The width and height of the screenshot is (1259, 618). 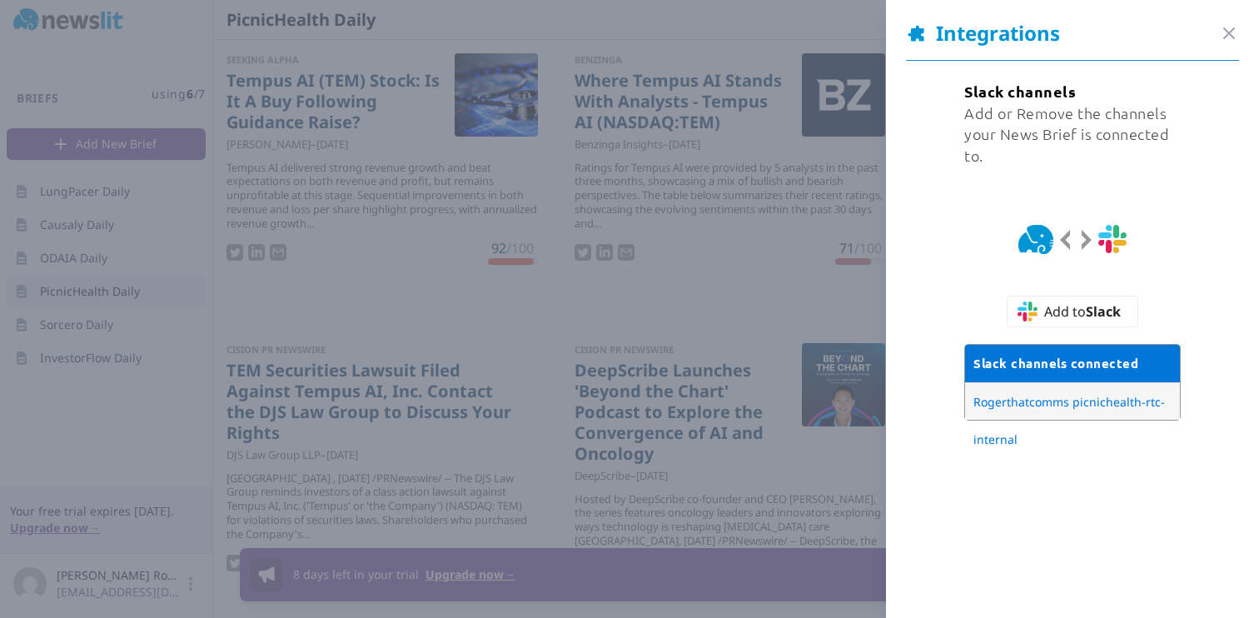 What do you see at coordinates (1103, 311) in the screenshot?
I see `strong: Slack` at bounding box center [1103, 311].